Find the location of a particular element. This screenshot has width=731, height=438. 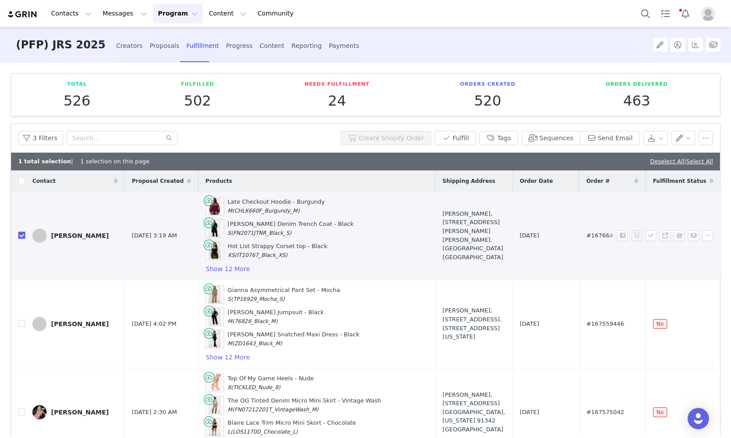

span: (CHLK660F_Burgundy_M) is located at coordinates (266, 211).